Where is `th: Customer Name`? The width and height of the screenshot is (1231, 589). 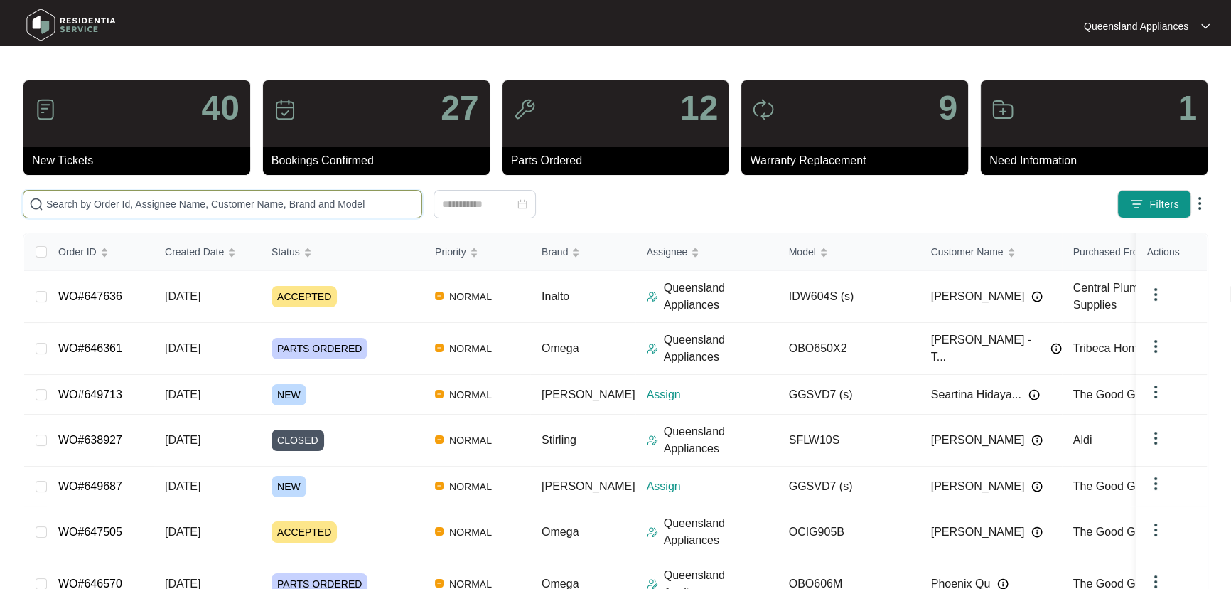
th: Customer Name is located at coordinates (991, 252).